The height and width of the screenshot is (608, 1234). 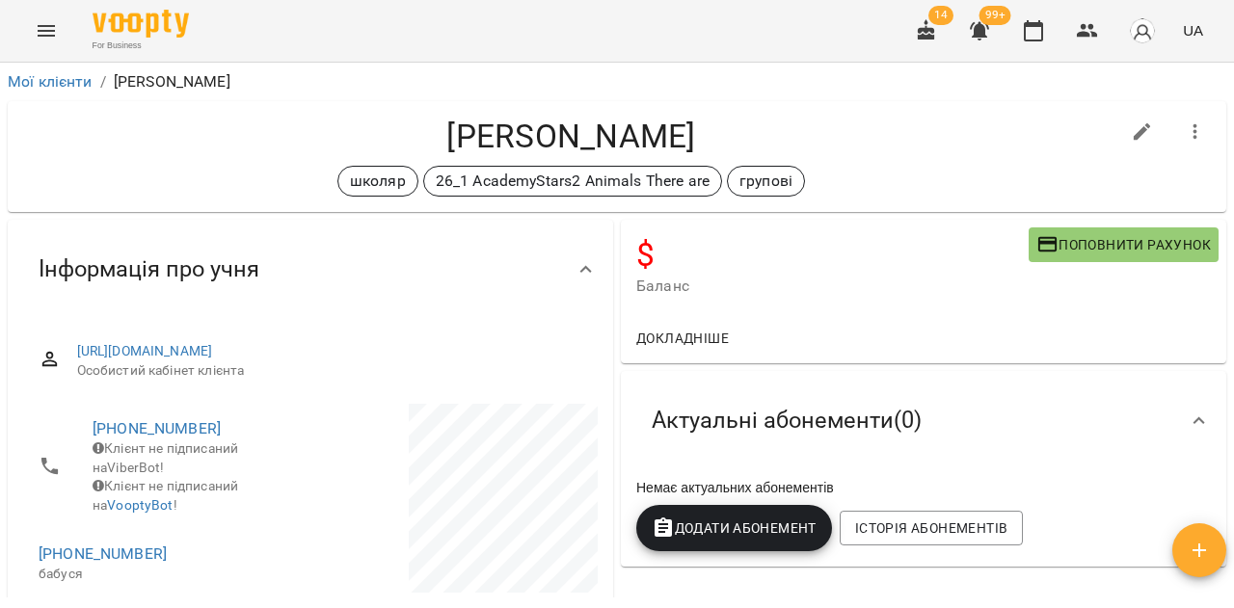 I want to click on span: For Business, so click(x=141, y=45).